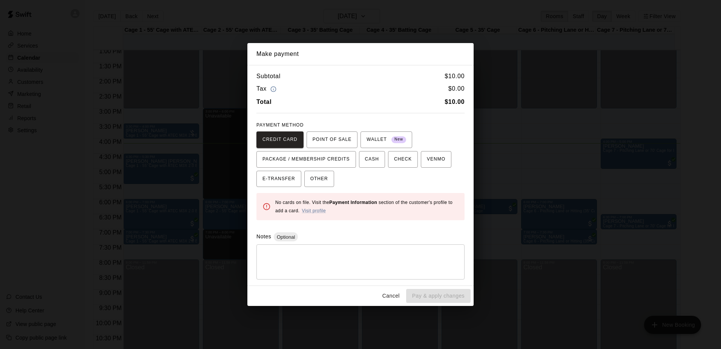 This screenshot has width=721, height=349. What do you see at coordinates (436, 159) in the screenshot?
I see `span: VENMO` at bounding box center [436, 159].